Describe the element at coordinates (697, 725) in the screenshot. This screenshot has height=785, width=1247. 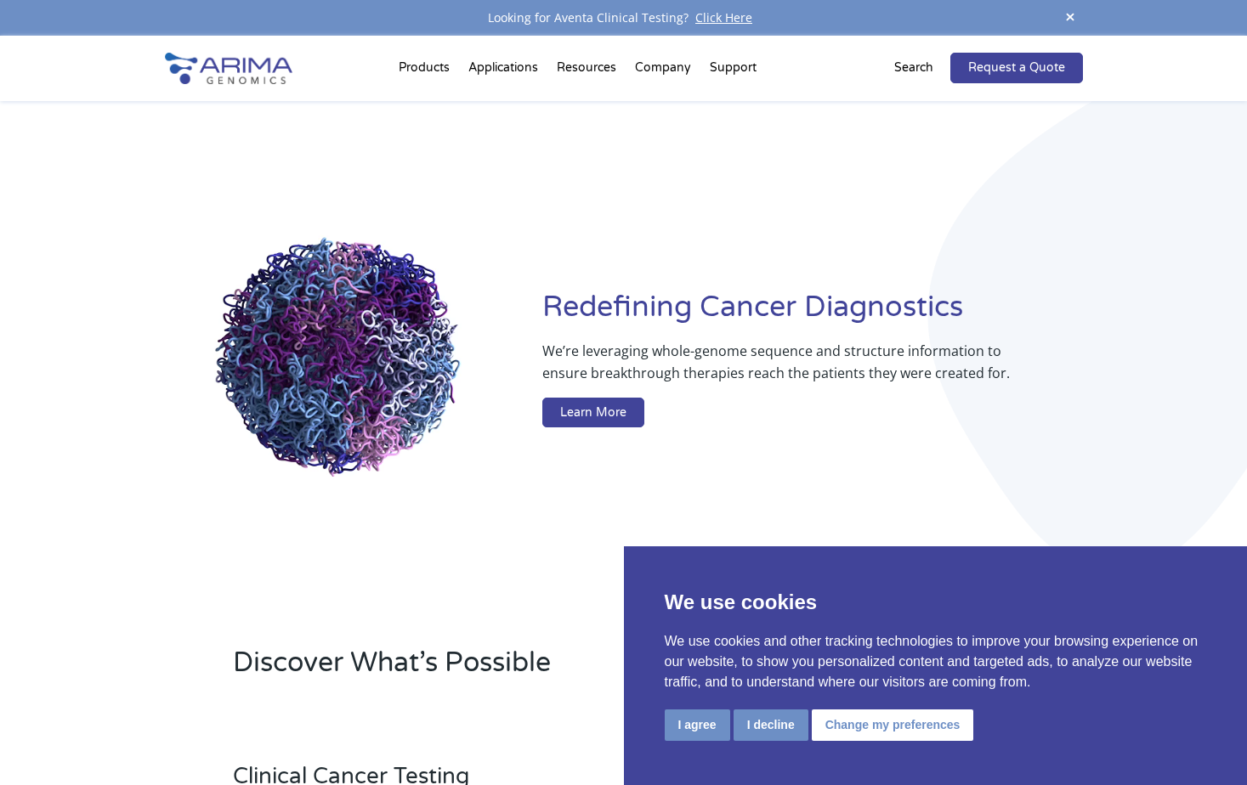
I see `button: I agree` at that location.